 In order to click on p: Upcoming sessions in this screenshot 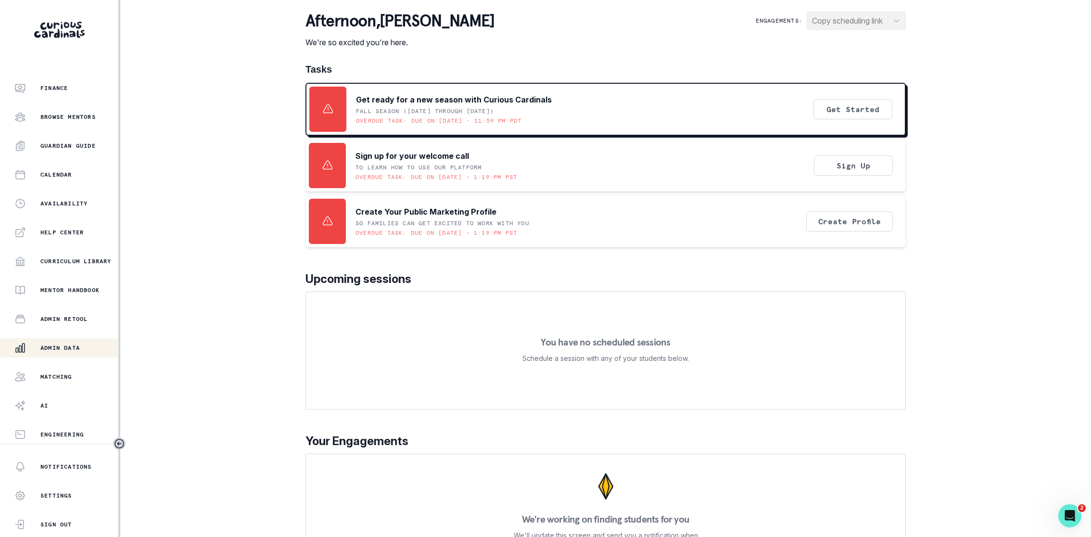, I will do `click(606, 279)`.